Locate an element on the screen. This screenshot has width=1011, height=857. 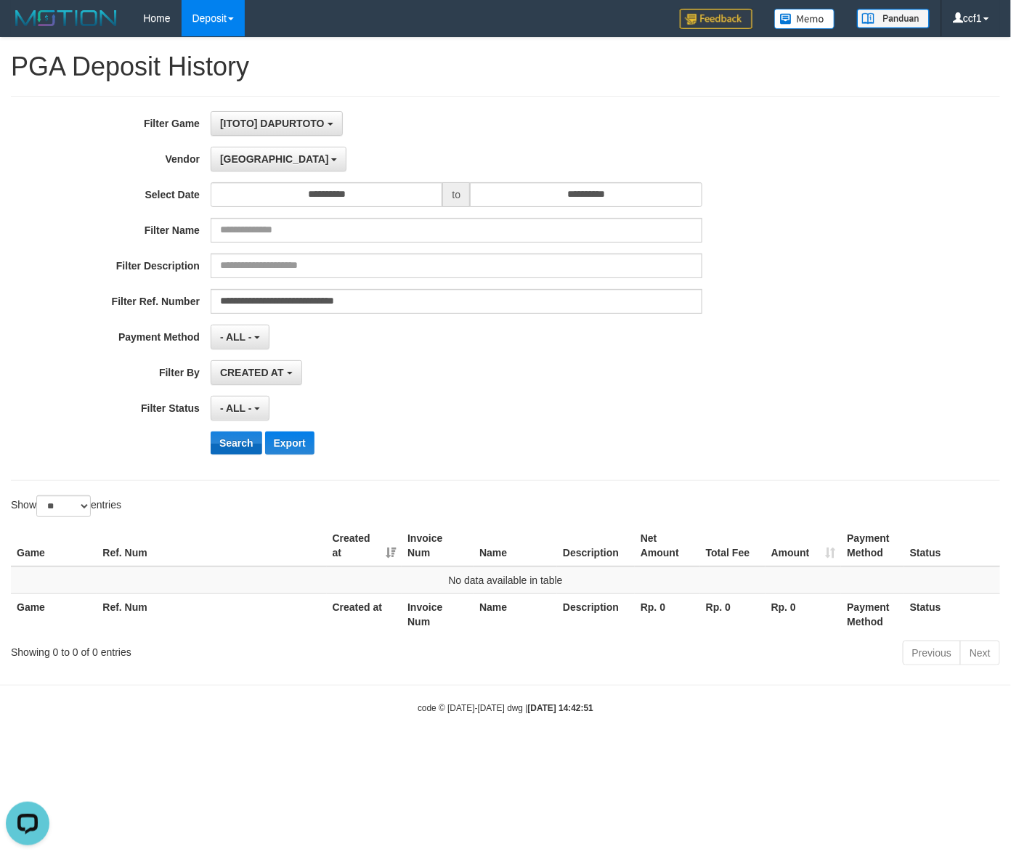
button: CREATED AT is located at coordinates (256, 373).